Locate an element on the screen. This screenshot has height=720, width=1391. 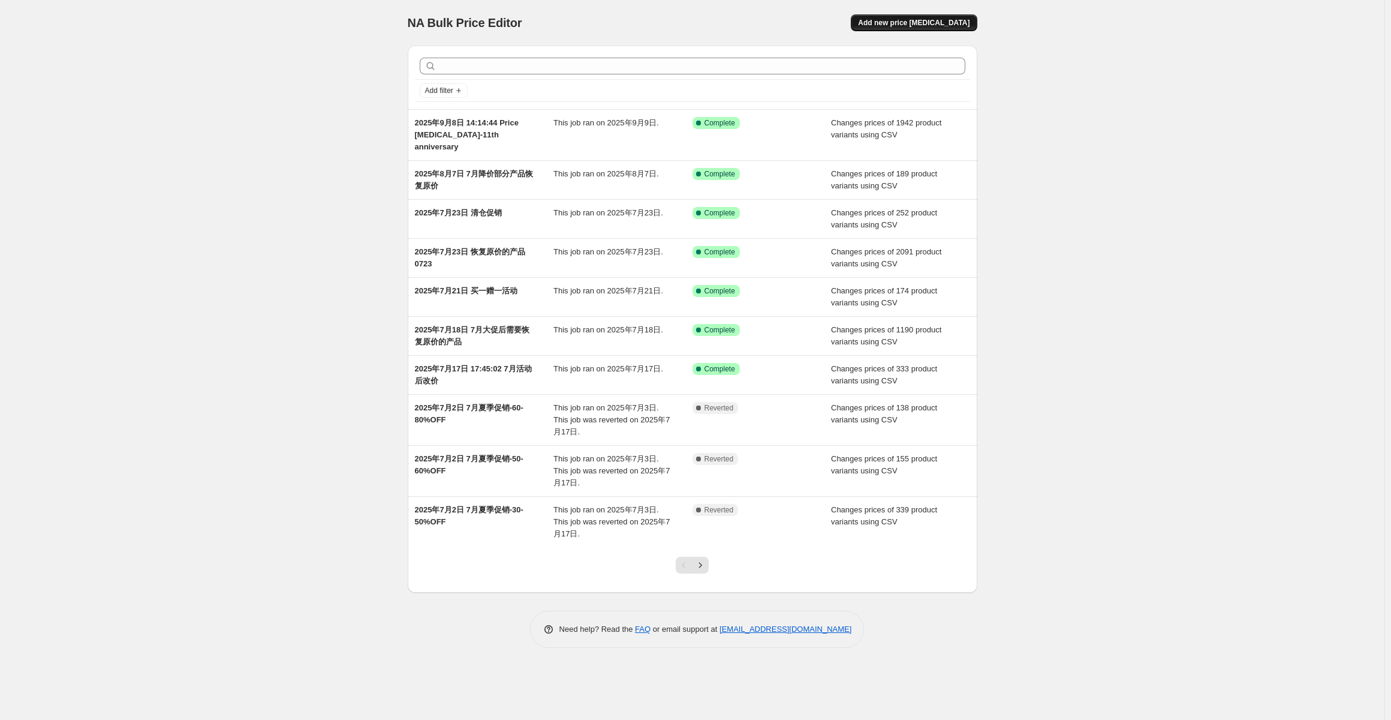
span: Need help? Read the is located at coordinates (597, 629).